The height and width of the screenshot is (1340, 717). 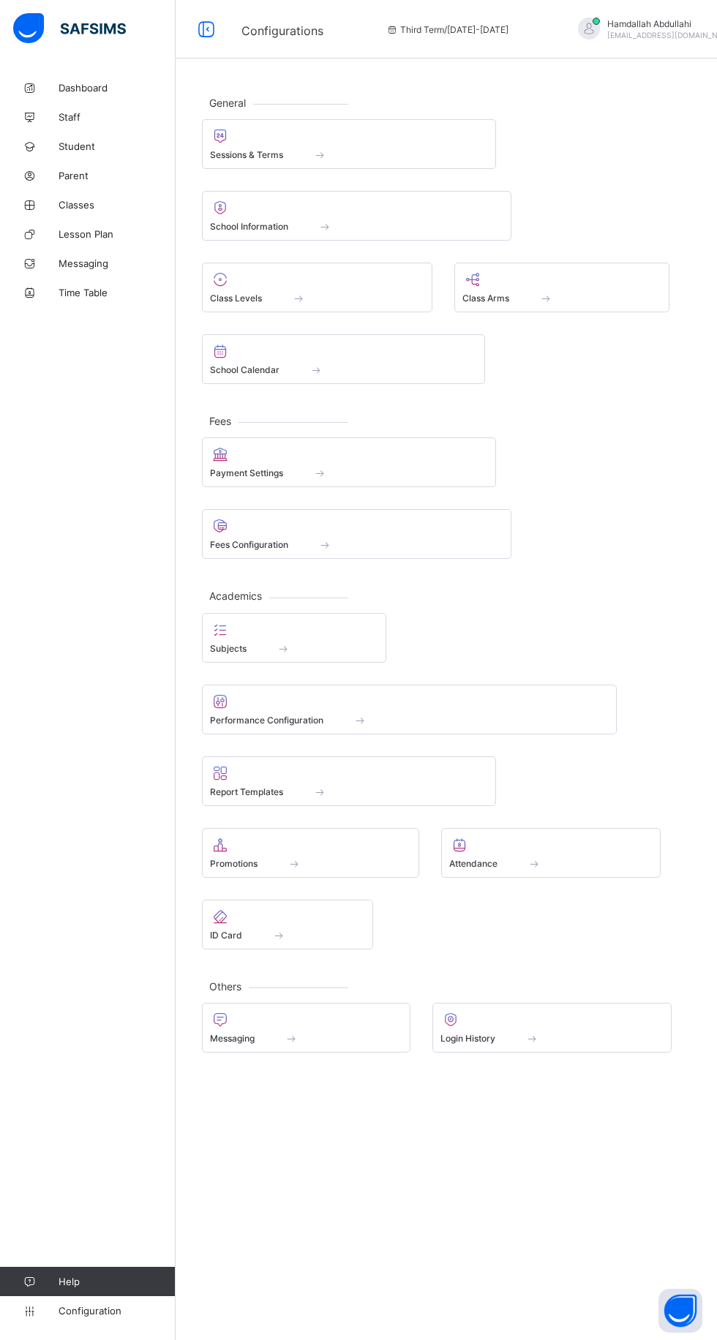 What do you see at coordinates (247, 792) in the screenshot?
I see `span: Report Templates` at bounding box center [247, 792].